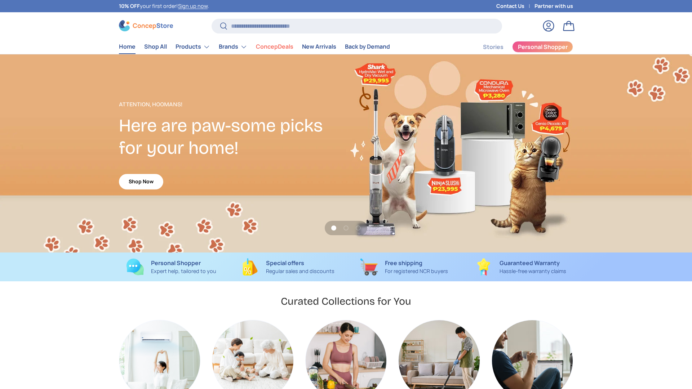 The image size is (692, 389). Describe the element at coordinates (141, 182) in the screenshot. I see `a: Shop Now` at that location.